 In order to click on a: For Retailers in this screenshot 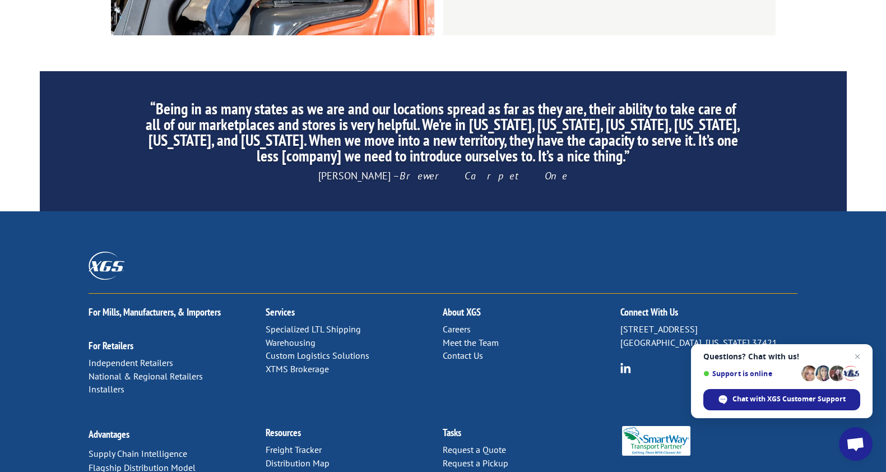, I will do `click(111, 345)`.